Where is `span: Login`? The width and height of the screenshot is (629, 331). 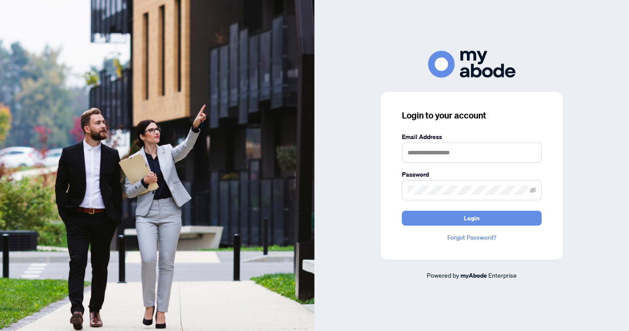
span: Login is located at coordinates (472, 218).